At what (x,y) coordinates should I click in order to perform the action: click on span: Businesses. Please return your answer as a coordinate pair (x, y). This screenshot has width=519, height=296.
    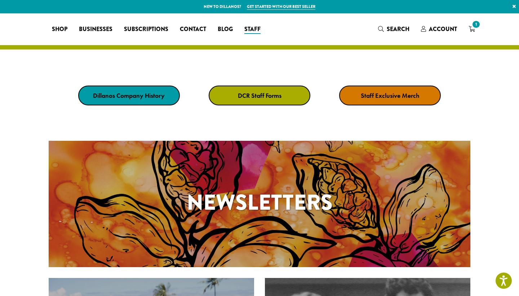
    Looking at the image, I should click on (96, 29).